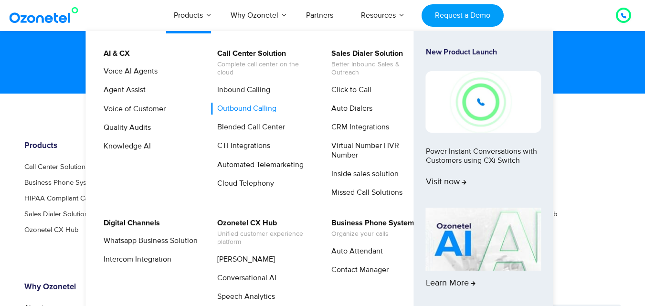  What do you see at coordinates (244, 108) in the screenshot?
I see `a: Outbound Calling` at bounding box center [244, 108].